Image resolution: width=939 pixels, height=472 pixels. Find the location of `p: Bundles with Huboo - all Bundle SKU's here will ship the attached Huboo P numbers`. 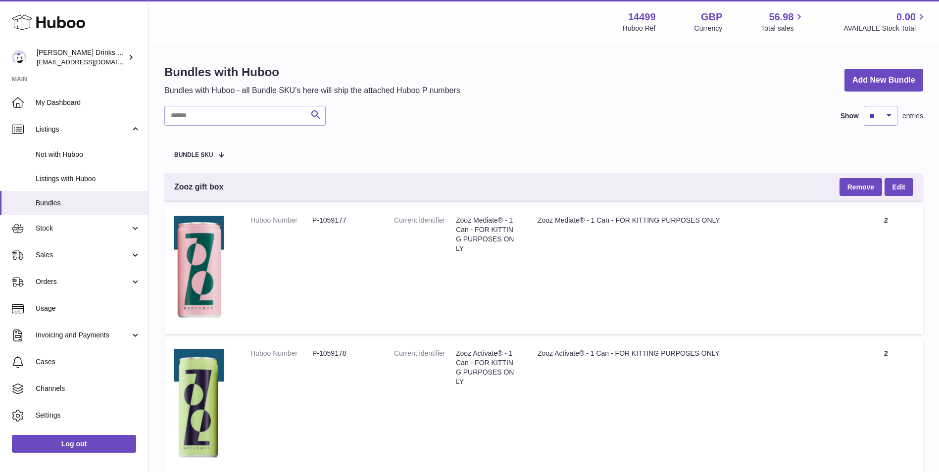

p: Bundles with Huboo - all Bundle SKU's here will ship the attached Huboo P numbers is located at coordinates (312, 91).